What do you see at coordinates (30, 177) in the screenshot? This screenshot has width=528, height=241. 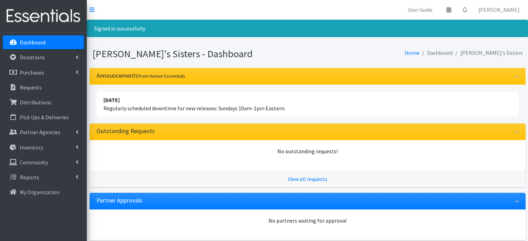 I see `p: Reports` at bounding box center [30, 177].